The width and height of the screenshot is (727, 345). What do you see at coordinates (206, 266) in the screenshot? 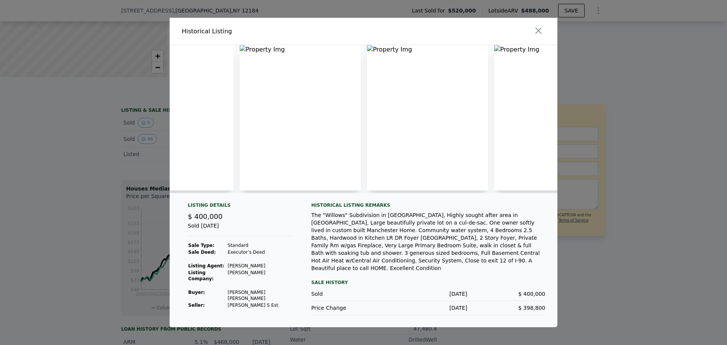
I see `strong: Listing Agent:` at bounding box center [206, 266].